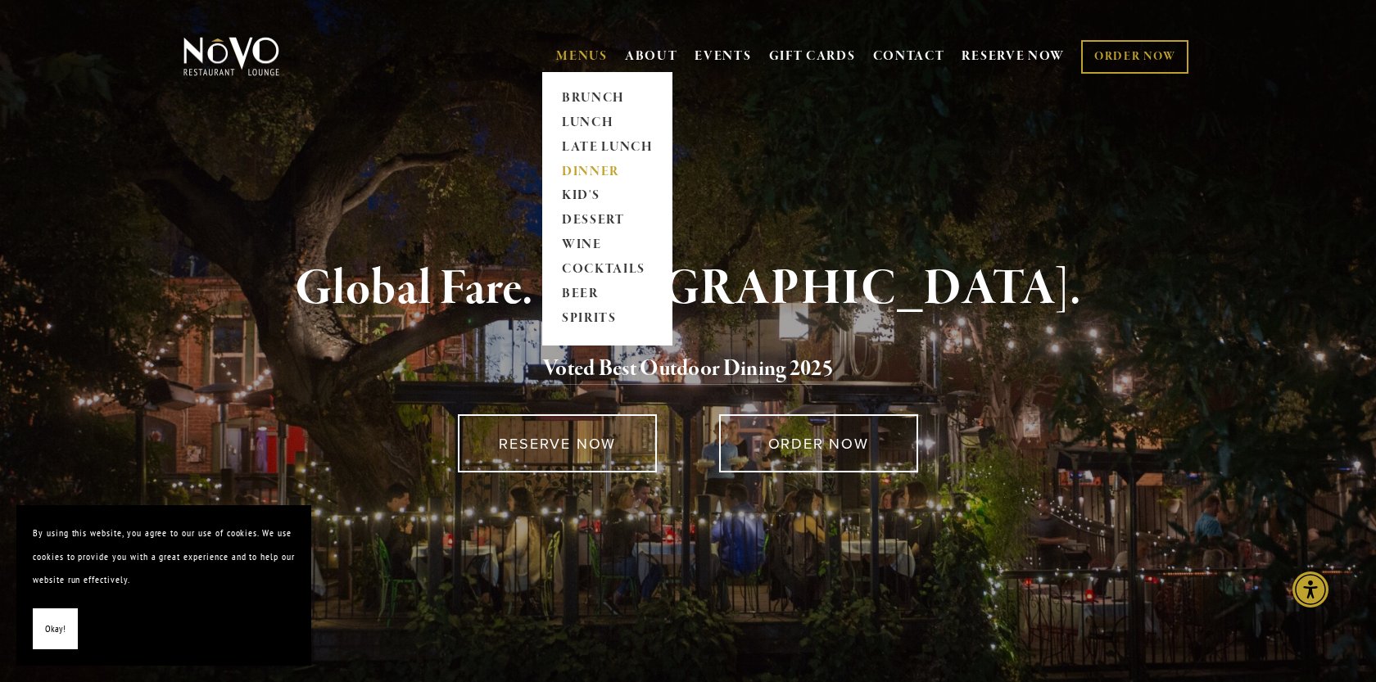  Describe the element at coordinates (607, 98) in the screenshot. I see `a: BRUNCH` at that location.